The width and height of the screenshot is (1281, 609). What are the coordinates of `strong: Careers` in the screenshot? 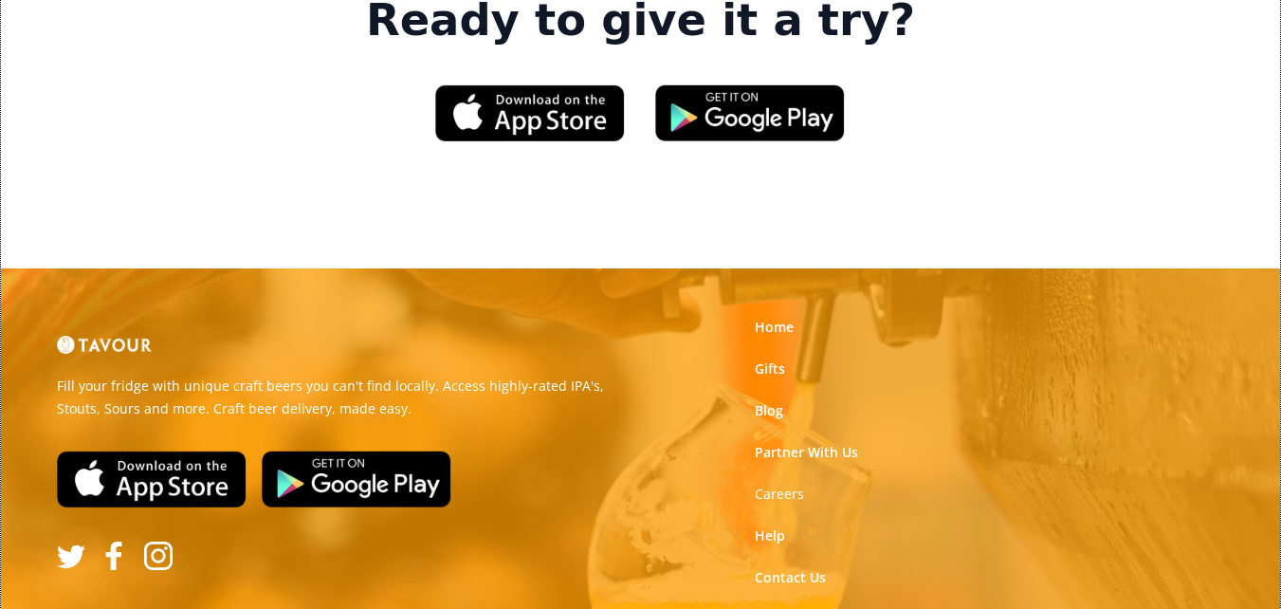 It's located at (779, 493).